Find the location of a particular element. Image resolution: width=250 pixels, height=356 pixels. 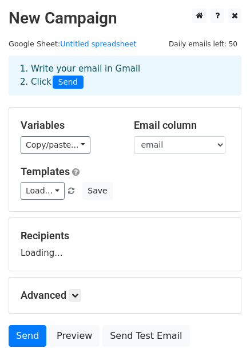

span: Send is located at coordinates (68, 82).